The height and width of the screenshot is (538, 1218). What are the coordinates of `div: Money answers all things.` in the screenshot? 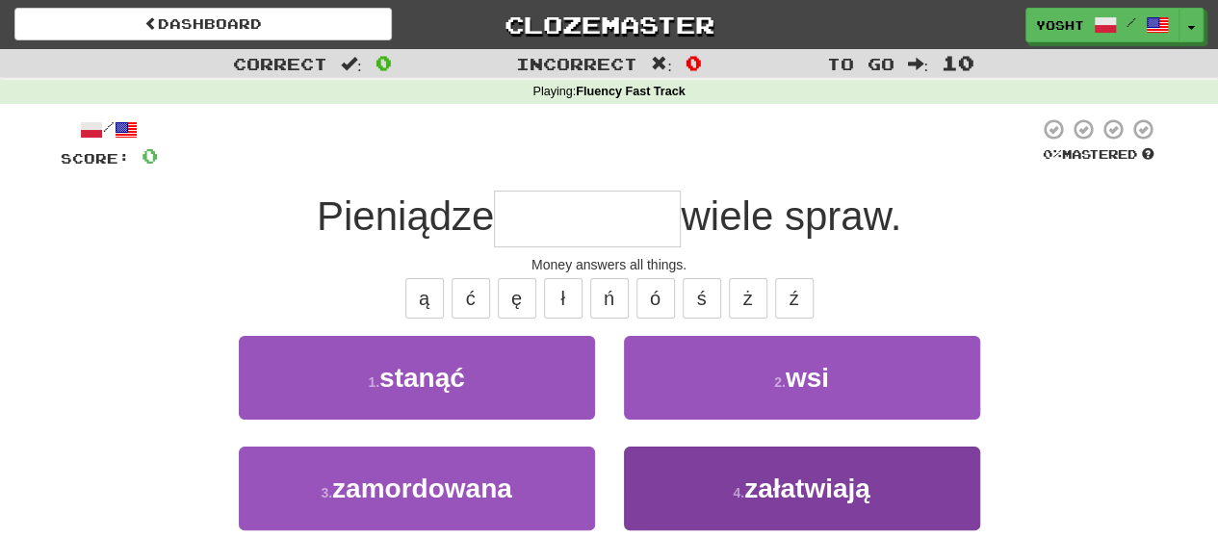 It's located at (609, 265).